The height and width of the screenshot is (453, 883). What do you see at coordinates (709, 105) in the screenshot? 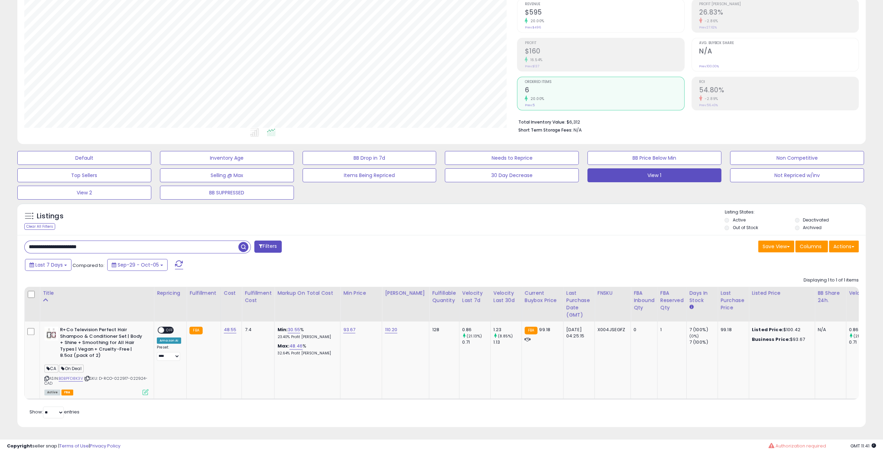
I see `small: Prev: 56.43%` at bounding box center [709, 105].